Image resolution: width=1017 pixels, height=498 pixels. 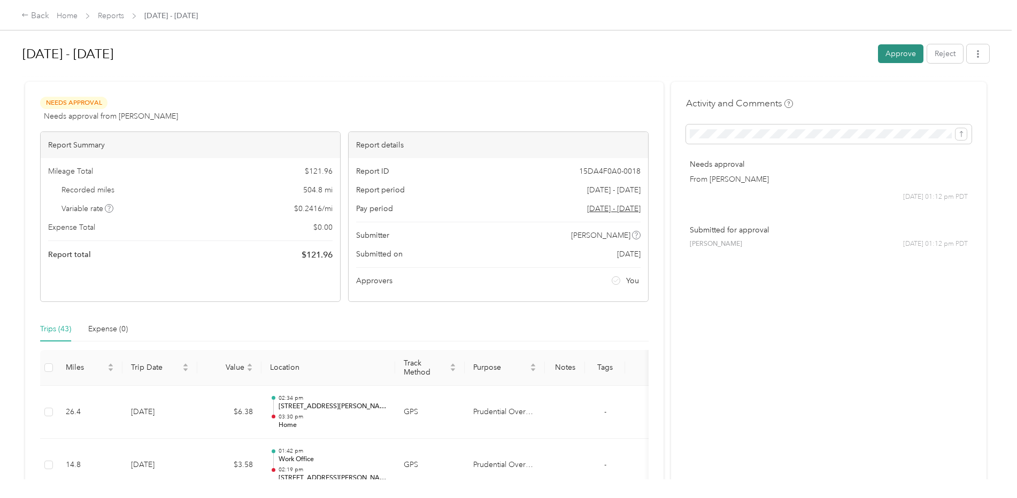 I want to click on span: Purpose, so click(x=500, y=367).